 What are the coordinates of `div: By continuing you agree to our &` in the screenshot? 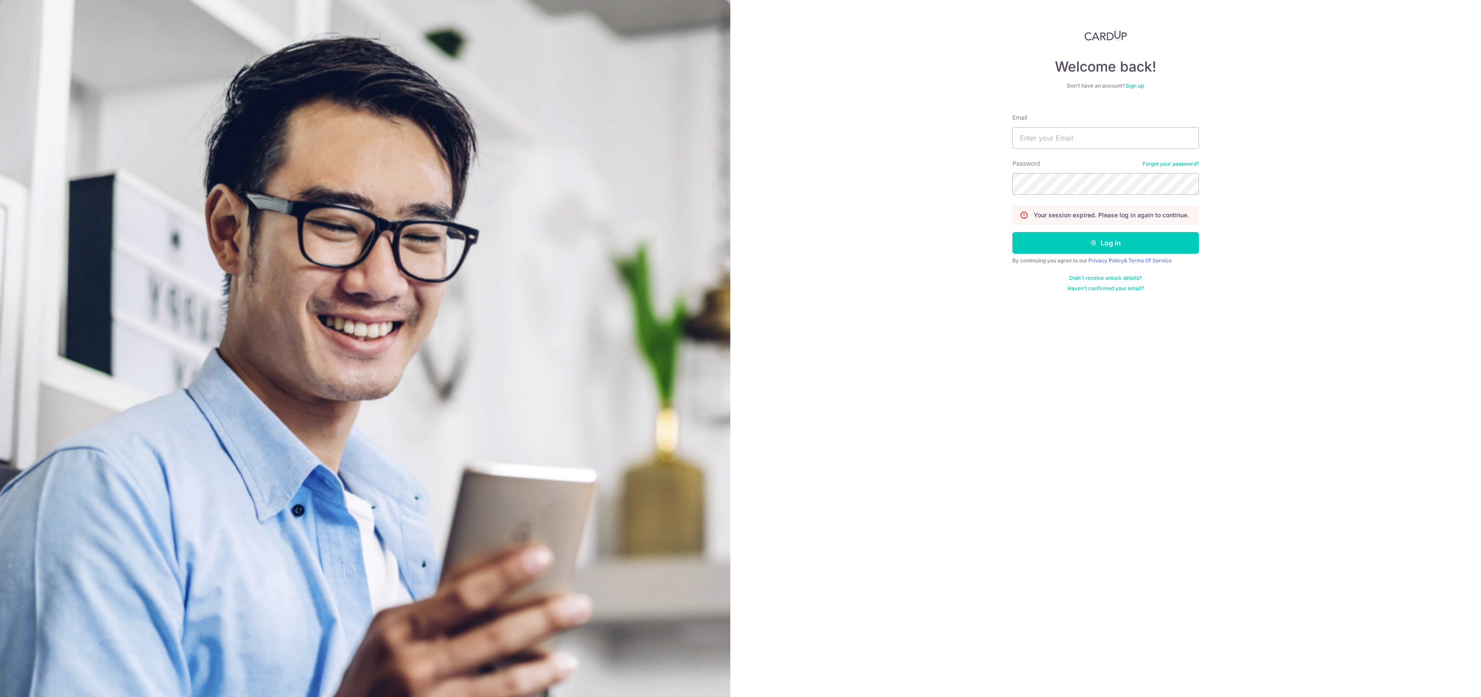 It's located at (1105, 261).